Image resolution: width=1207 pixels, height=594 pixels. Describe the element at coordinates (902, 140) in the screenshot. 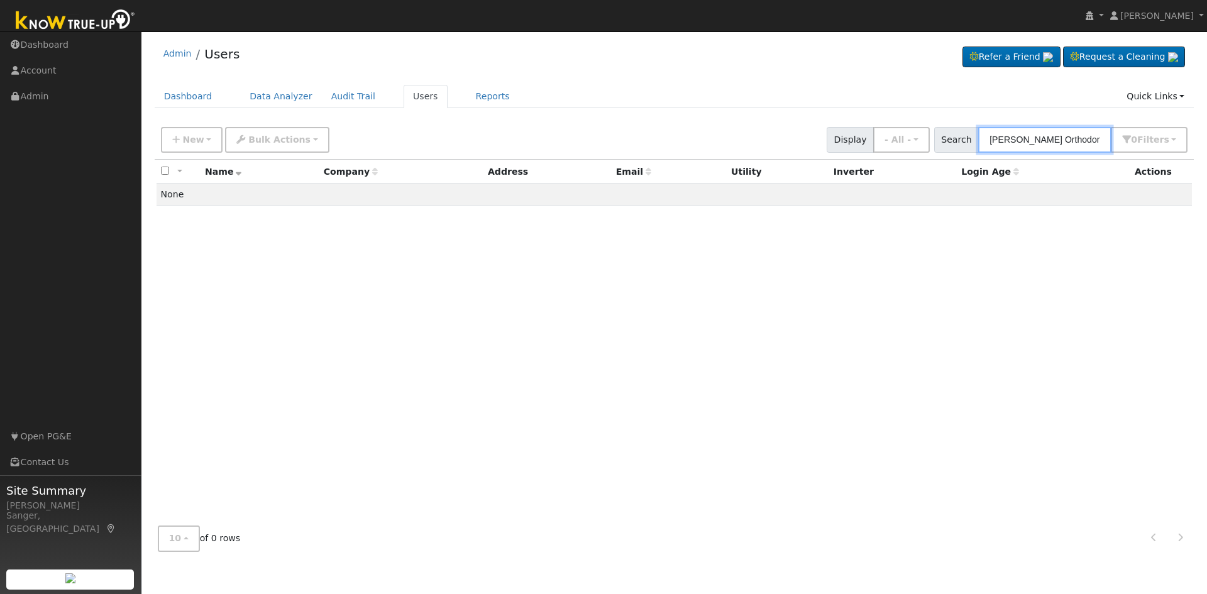

I see `button: - All -` at that location.